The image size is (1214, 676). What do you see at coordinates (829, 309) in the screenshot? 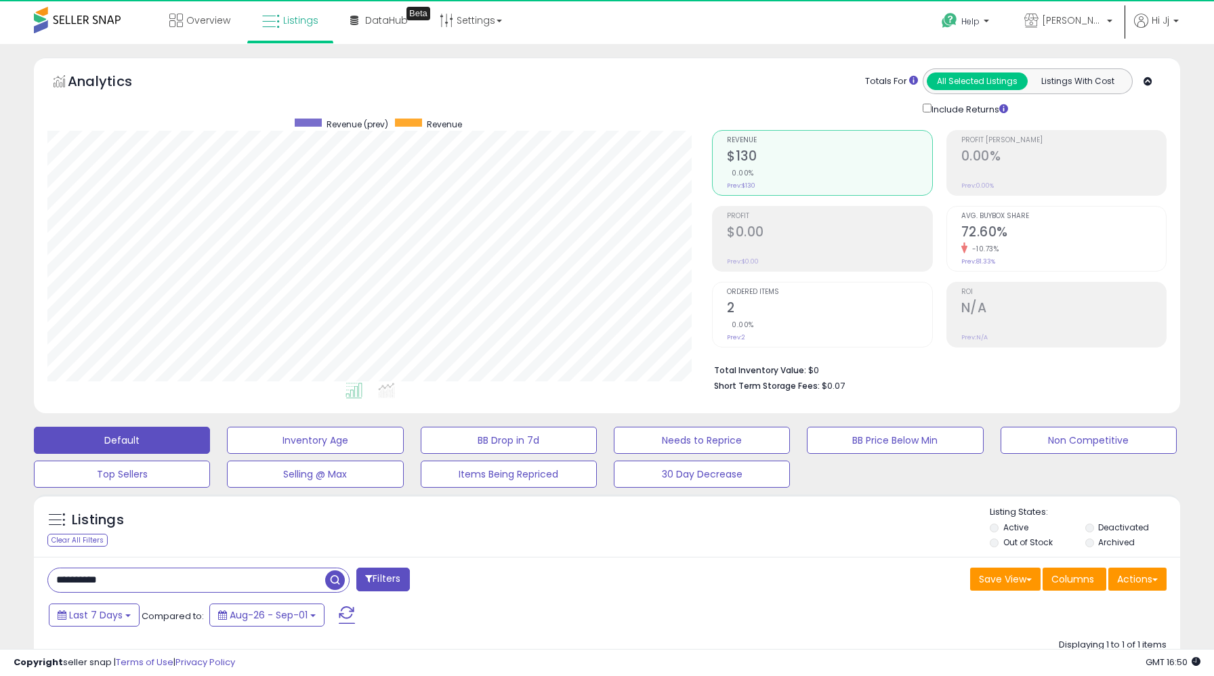
I see `h2: 2` at bounding box center [829, 309].